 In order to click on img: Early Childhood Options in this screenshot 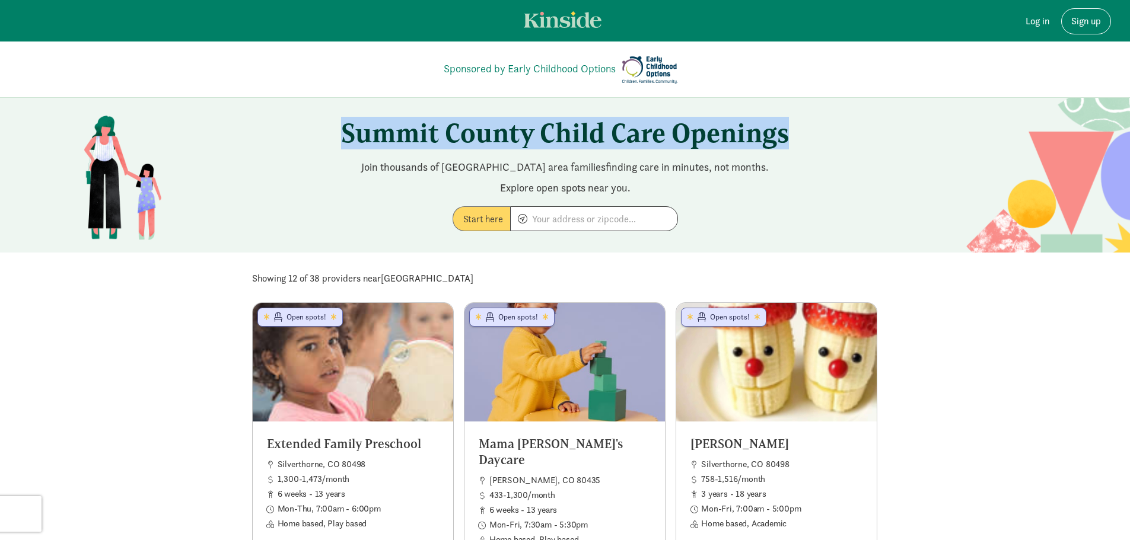, I will do `click(650, 70)`.